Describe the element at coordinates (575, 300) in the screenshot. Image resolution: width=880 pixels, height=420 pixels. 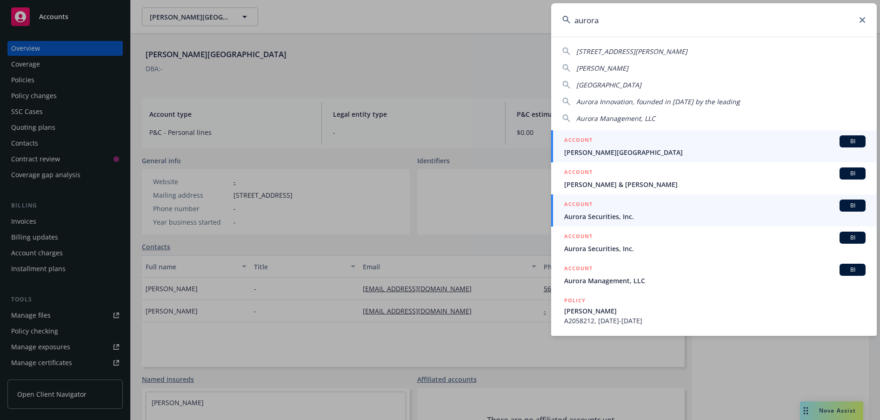
I see `h5: POLICY` at that location.